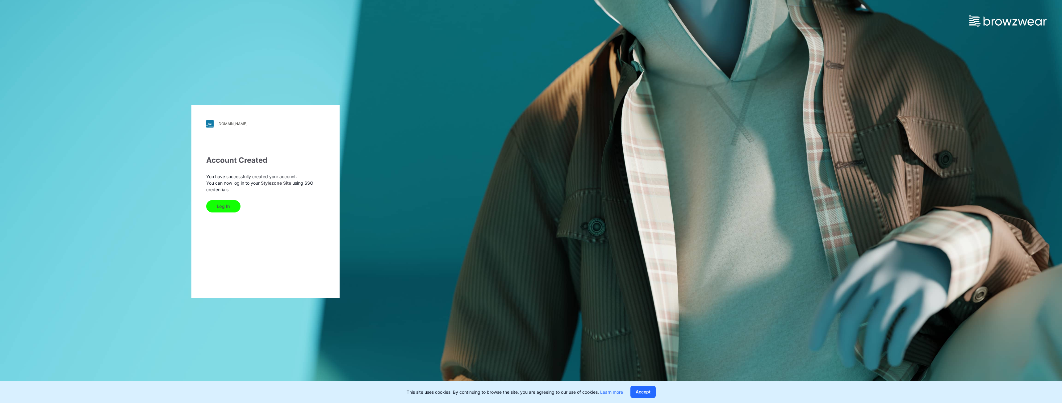  I want to click on button: Accept, so click(643, 392).